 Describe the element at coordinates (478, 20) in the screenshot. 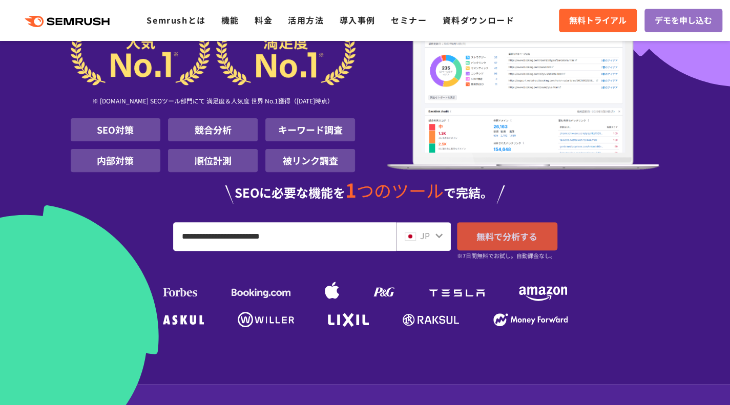

I see `a: 資料ダウンロード` at that location.